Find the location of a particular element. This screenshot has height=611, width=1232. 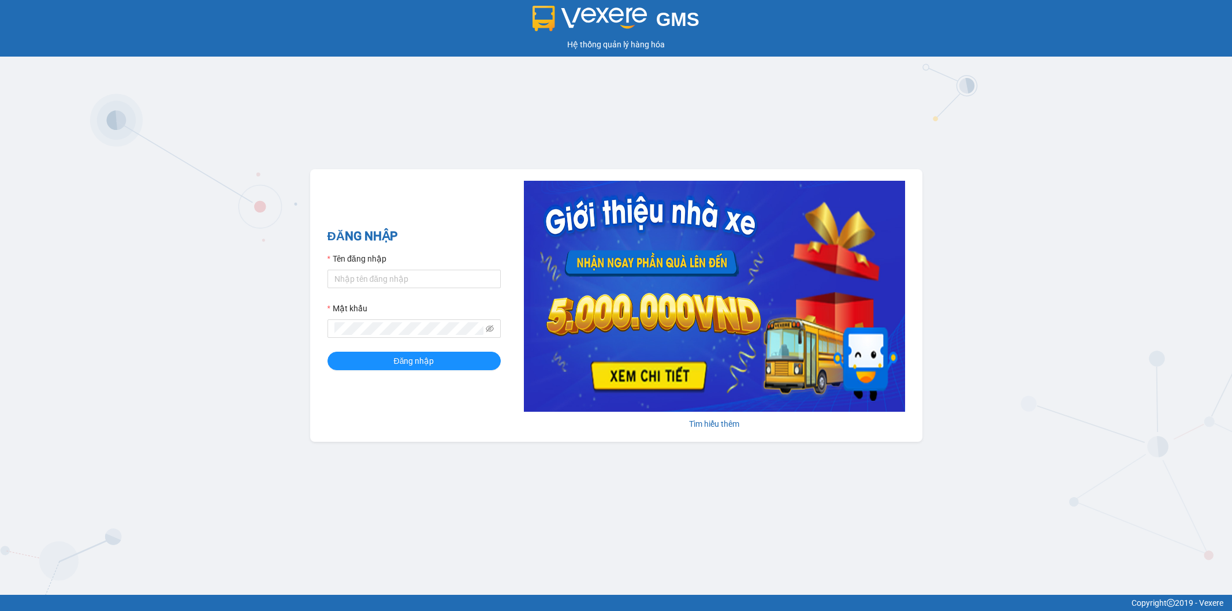

input: Mật khẩu is located at coordinates (409, 329).